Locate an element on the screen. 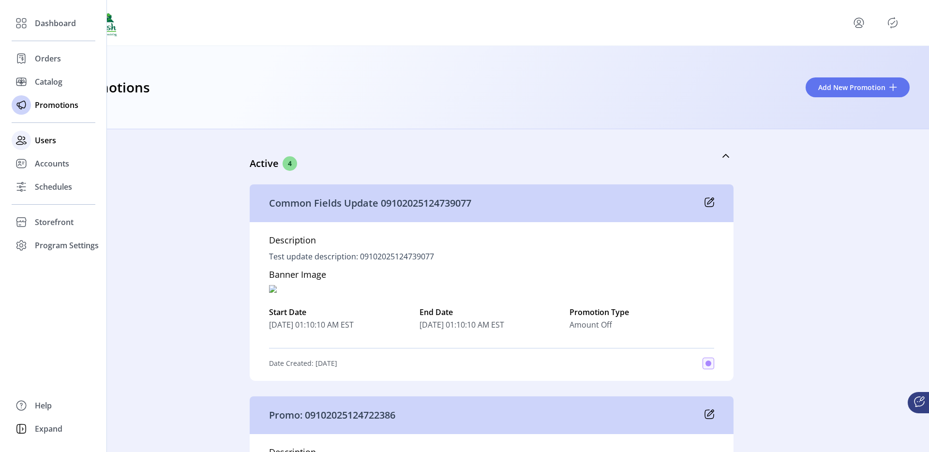 The width and height of the screenshot is (929, 452). span: Accounts is located at coordinates (52, 164).